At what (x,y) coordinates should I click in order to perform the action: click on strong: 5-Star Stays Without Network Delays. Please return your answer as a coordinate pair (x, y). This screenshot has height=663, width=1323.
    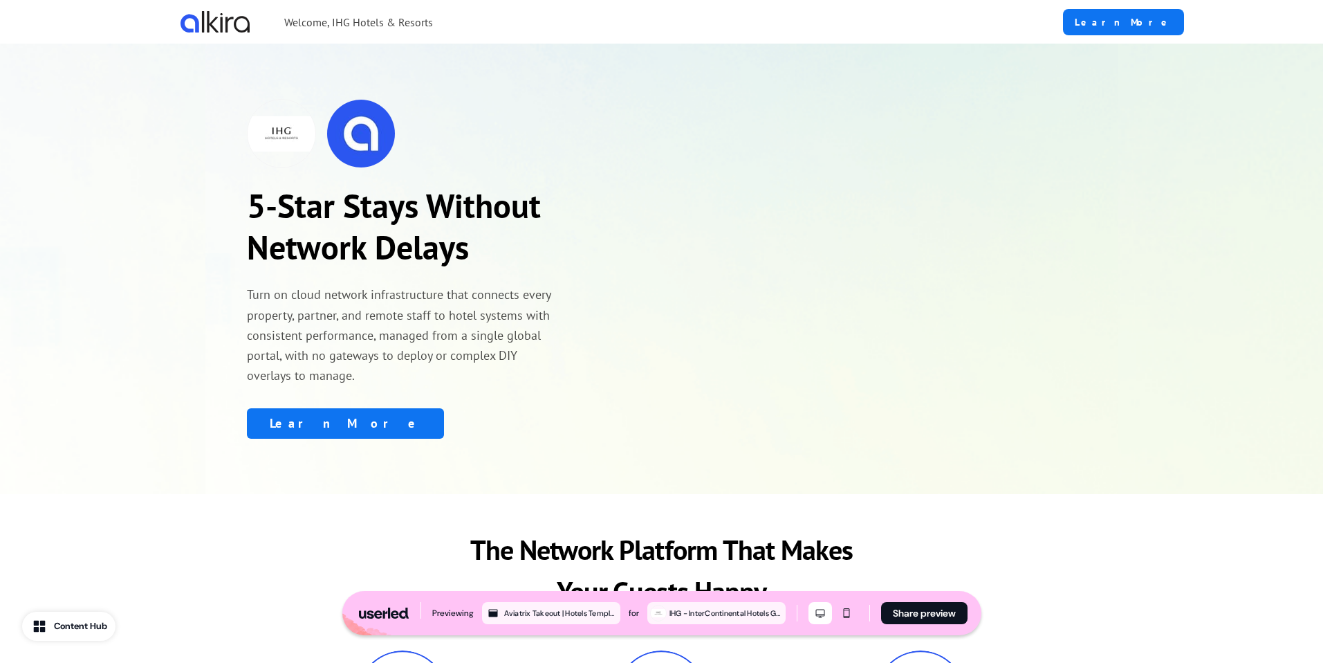
    Looking at the image, I should click on (394, 226).